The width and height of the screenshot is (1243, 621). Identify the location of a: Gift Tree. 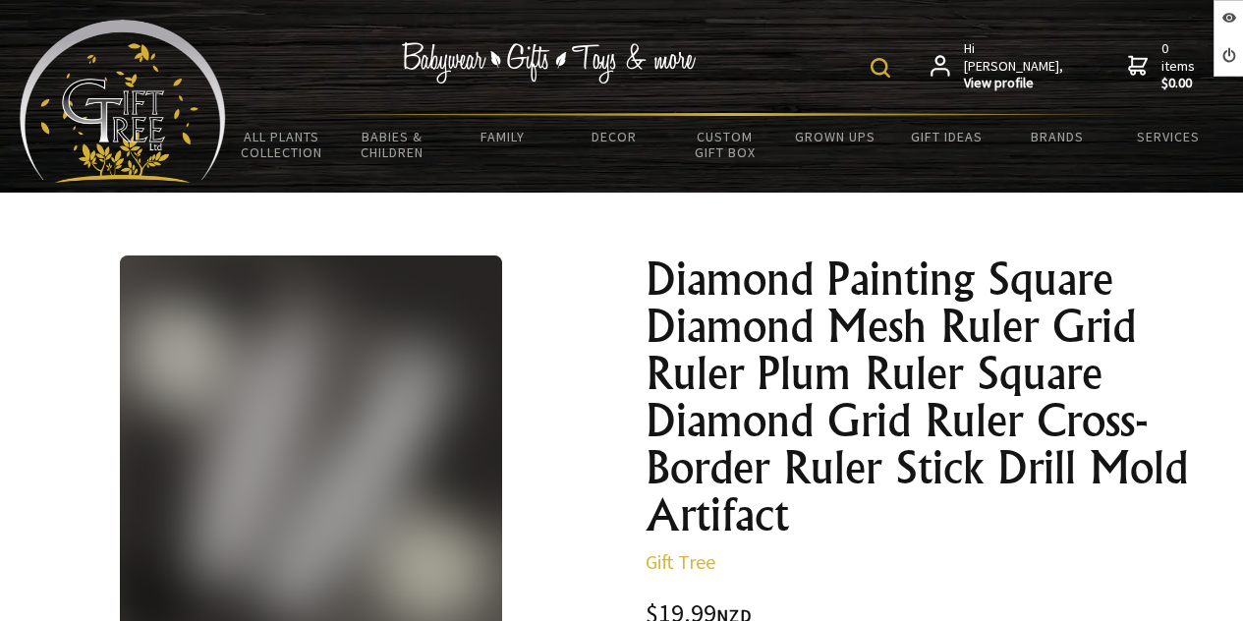
(680, 561).